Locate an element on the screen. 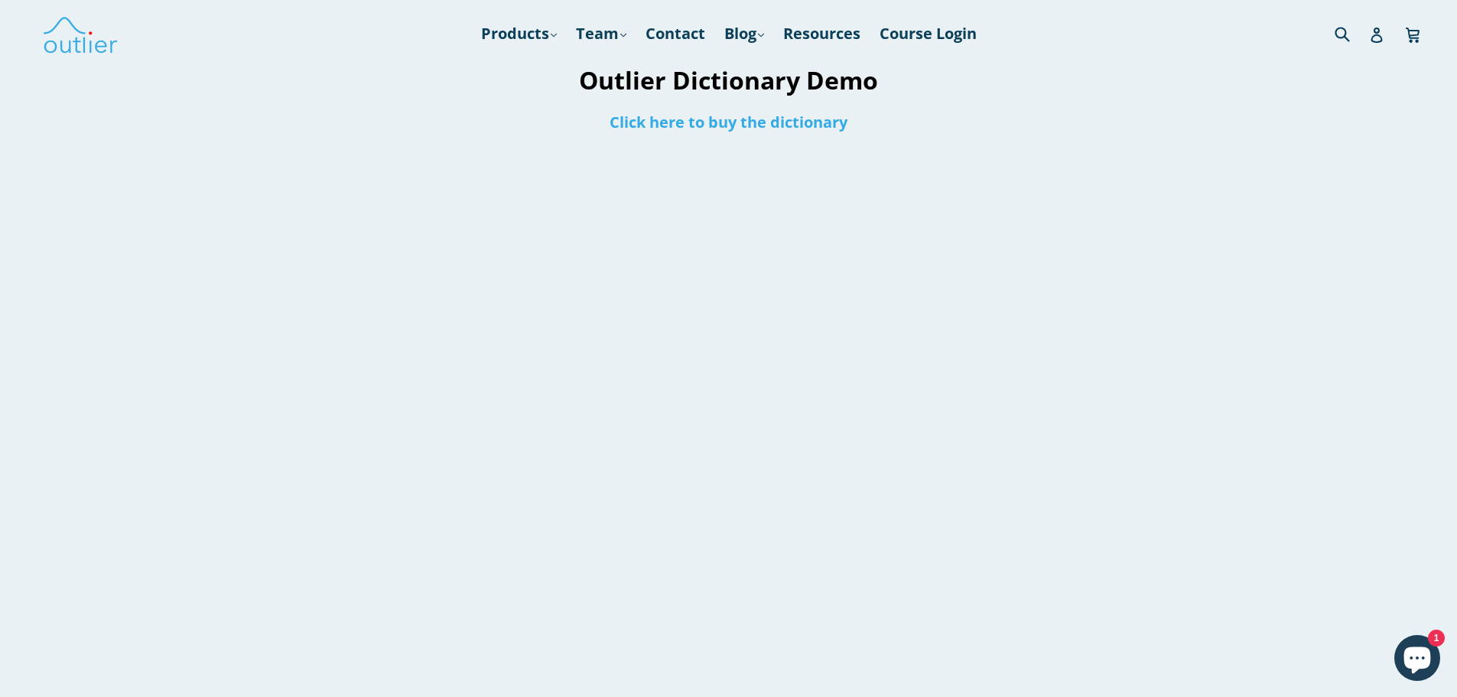 This screenshot has height=697, width=1457. a: Blog is located at coordinates (744, 34).